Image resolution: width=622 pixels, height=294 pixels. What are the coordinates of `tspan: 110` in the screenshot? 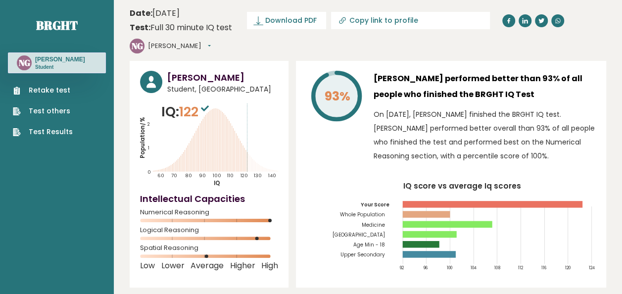 It's located at (230, 175).